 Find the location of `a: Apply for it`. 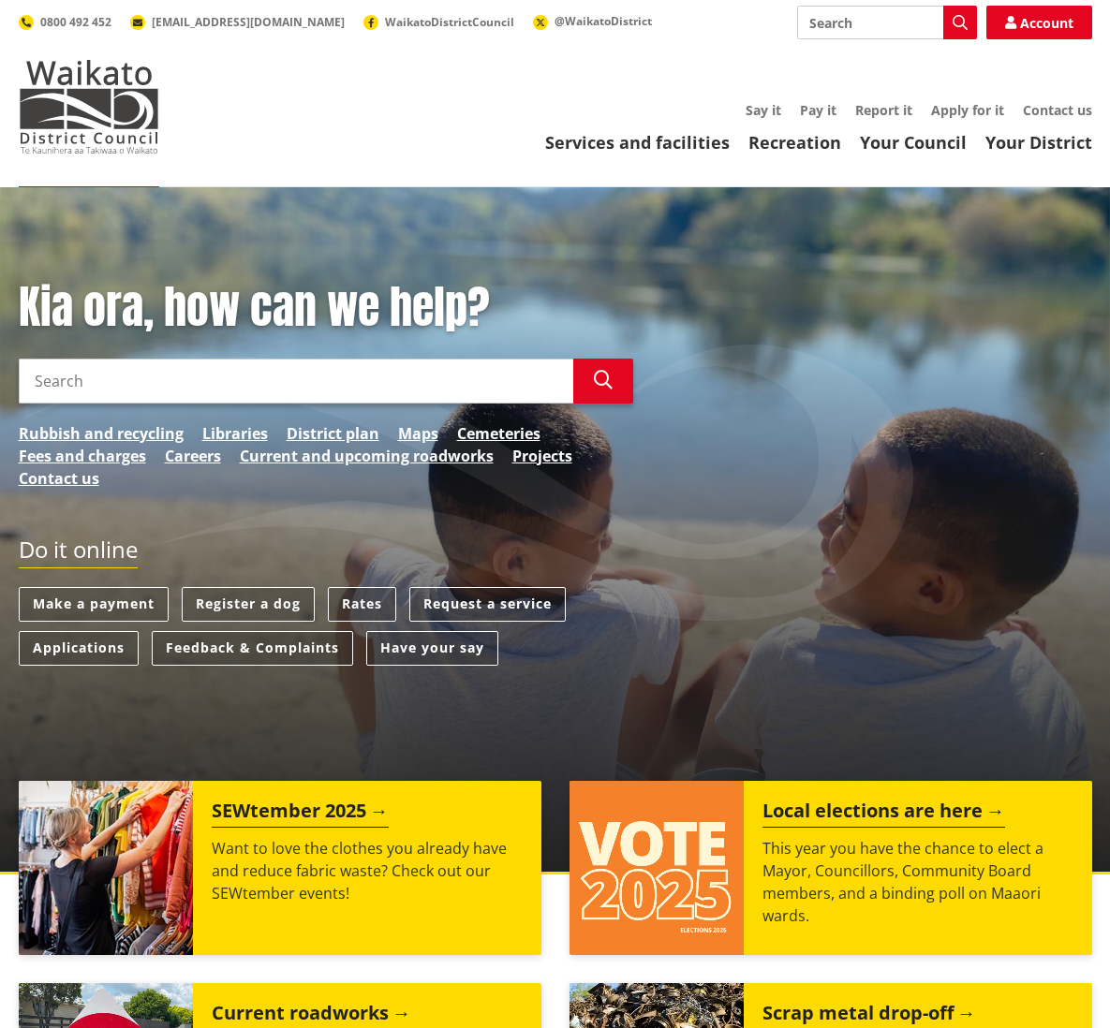

a: Apply for it is located at coordinates (967, 110).